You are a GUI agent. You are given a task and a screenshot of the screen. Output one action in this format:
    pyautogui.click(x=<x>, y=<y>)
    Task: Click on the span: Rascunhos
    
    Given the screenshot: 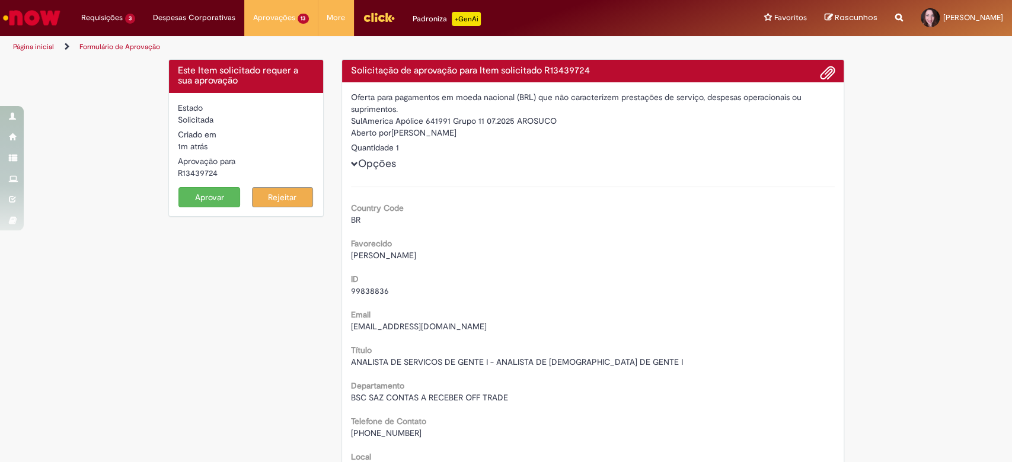 What is the action you would take?
    pyautogui.click(x=856, y=17)
    